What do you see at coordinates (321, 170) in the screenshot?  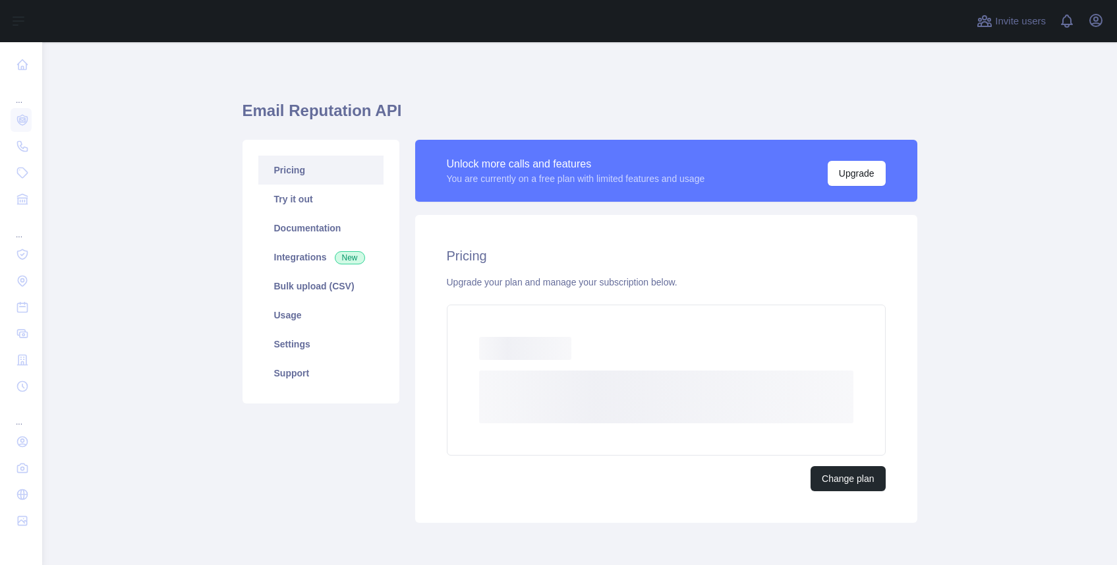 I see `a: Pricing` at bounding box center [321, 170].